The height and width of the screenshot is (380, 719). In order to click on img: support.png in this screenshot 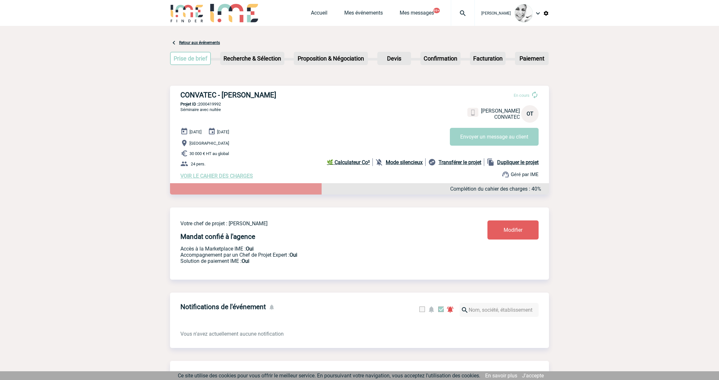, I will do `click(505, 174)`.